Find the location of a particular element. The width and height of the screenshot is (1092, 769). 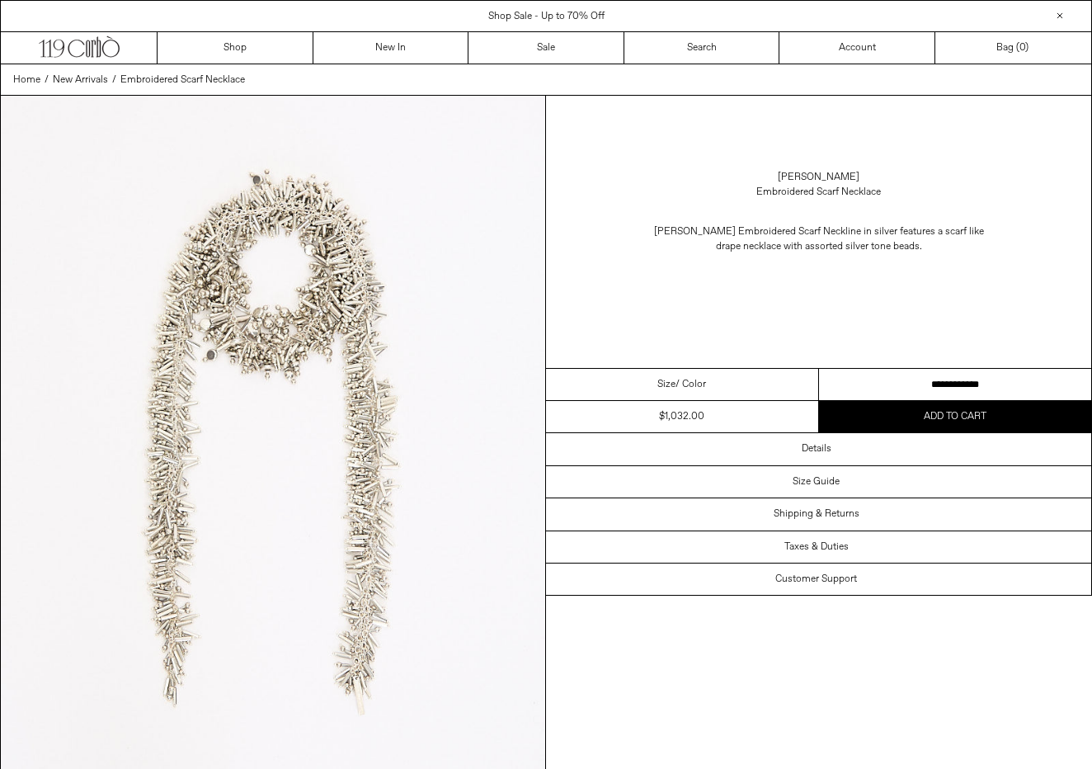

a: New In is located at coordinates (391, 48).